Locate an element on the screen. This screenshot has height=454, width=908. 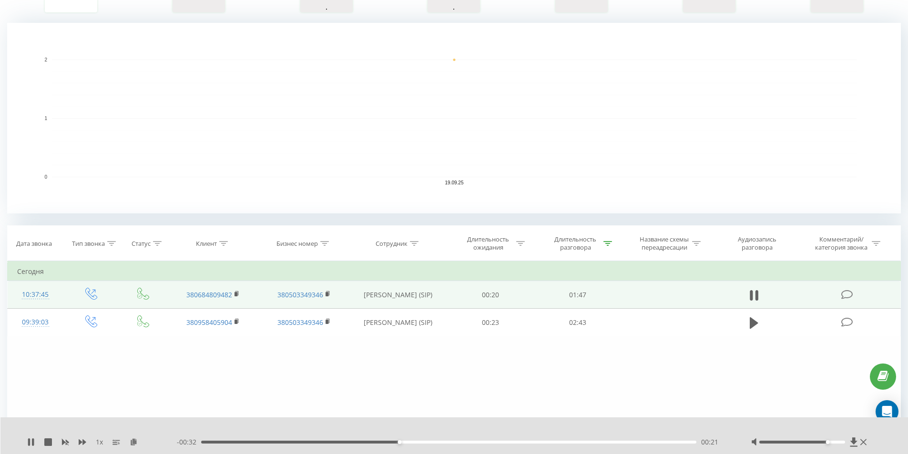
div: Название схемы переадресации is located at coordinates (664, 244).